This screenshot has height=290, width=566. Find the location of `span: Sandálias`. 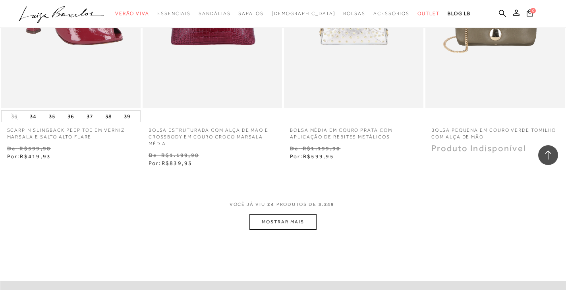

span: Sandálias is located at coordinates (214, 13).